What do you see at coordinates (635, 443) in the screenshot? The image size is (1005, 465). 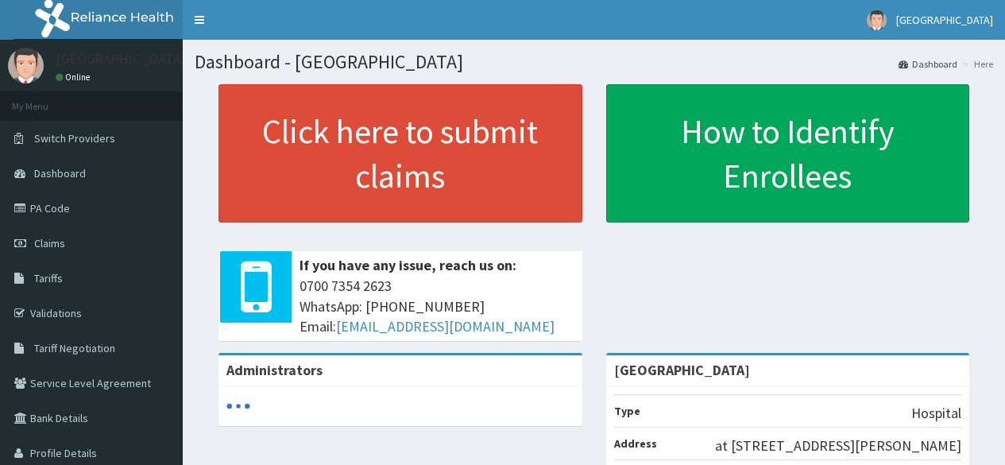 I see `b: Address` at bounding box center [635, 443].